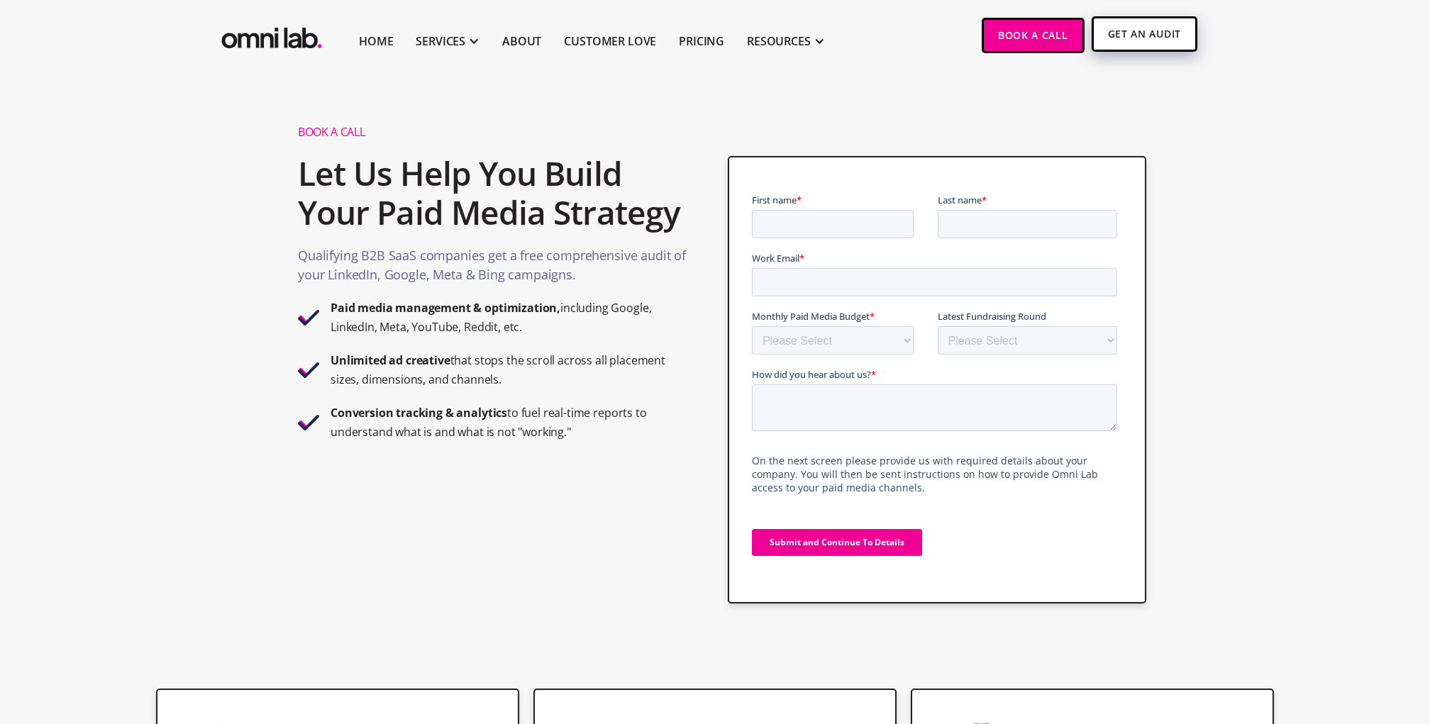 The height and width of the screenshot is (724, 1430). What do you see at coordinates (498, 369) in the screenshot?
I see `strong: that stops the scroll across all placement sizes, dimensions, and channels.` at bounding box center [498, 369].